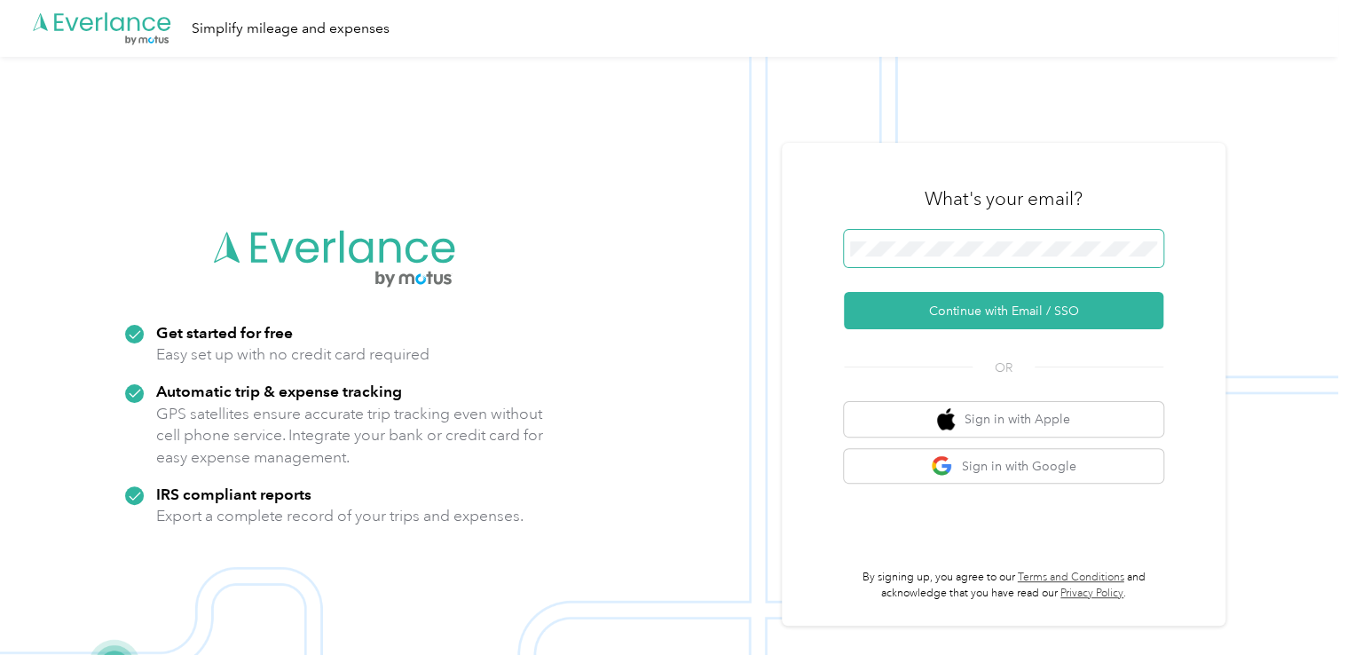 The image size is (1347, 655). What do you see at coordinates (1004, 466) in the screenshot?
I see `button: google logoSign in with Google` at bounding box center [1004, 466].